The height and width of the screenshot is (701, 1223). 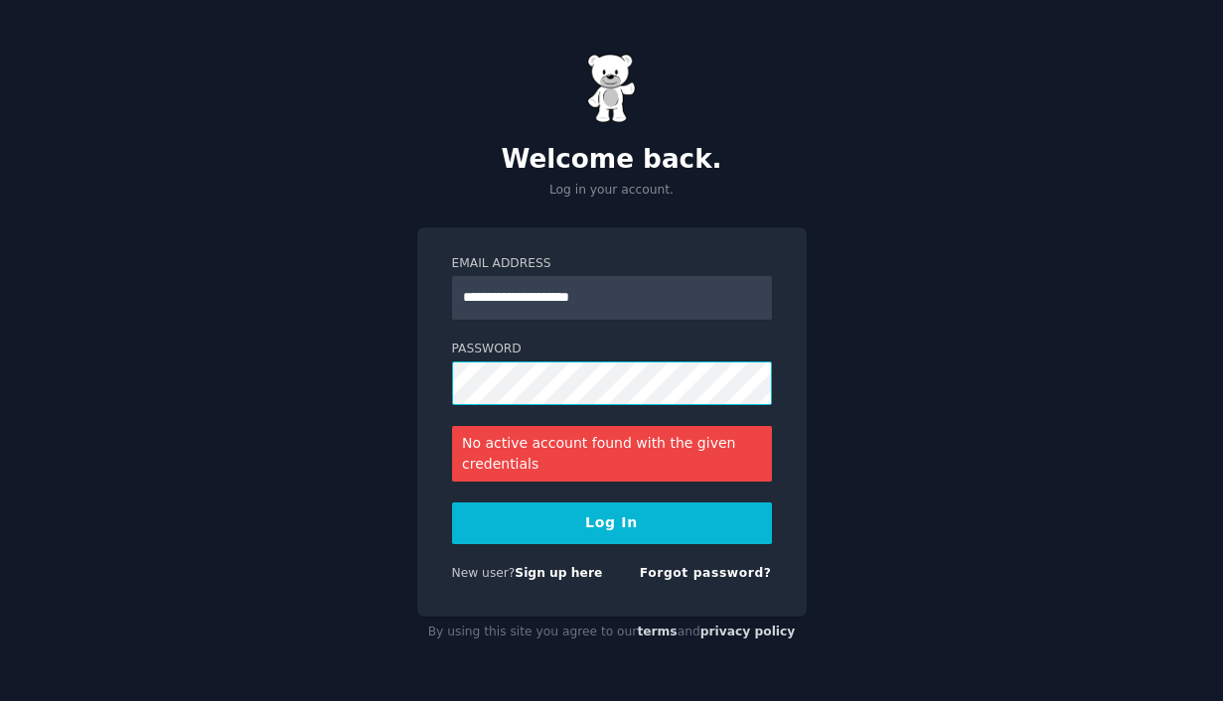 What do you see at coordinates (612, 454) in the screenshot?
I see `div: No active account found with the given credentials` at bounding box center [612, 454].